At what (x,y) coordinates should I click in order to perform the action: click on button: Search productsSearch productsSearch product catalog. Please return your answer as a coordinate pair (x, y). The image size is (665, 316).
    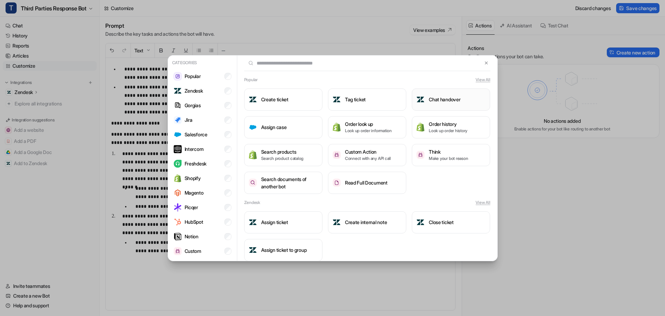
    Looking at the image, I should click on (283, 155).